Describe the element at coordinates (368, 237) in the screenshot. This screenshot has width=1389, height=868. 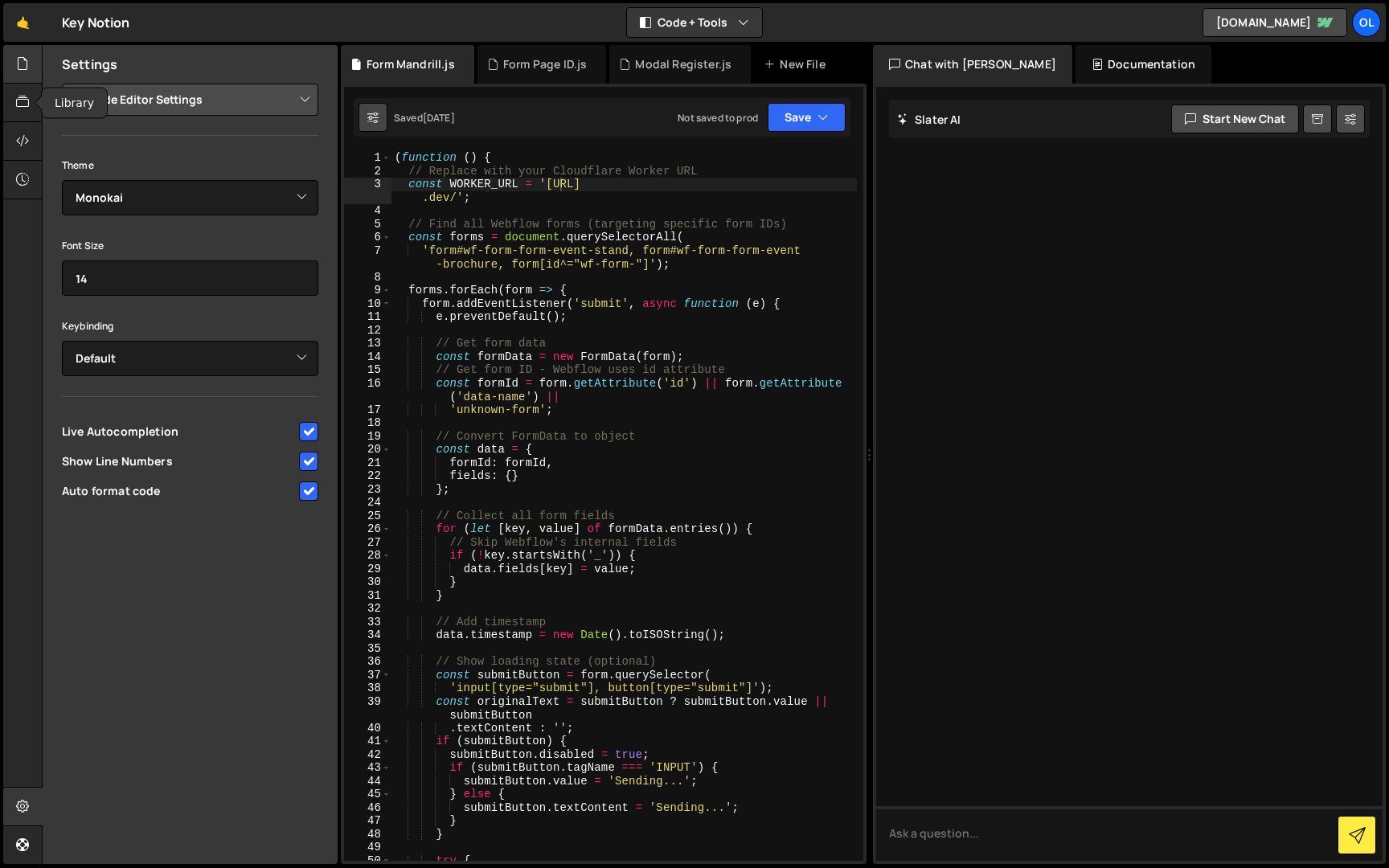
I see `div: 6` at that location.